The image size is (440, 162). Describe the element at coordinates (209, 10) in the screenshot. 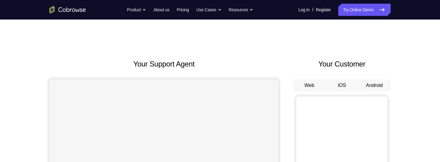

I see `button: Use Cases` at that location.